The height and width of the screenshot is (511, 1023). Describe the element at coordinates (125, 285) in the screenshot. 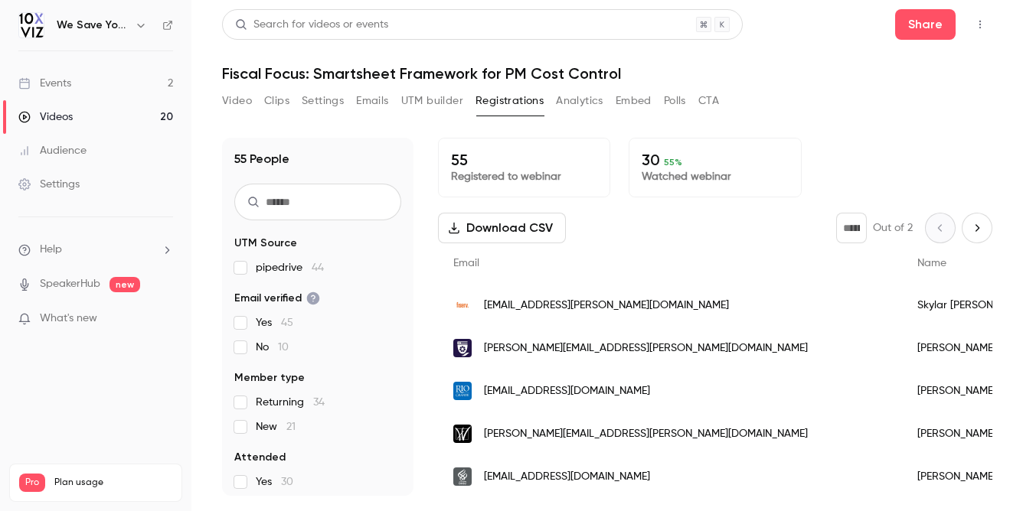

I see `span: new` at that location.